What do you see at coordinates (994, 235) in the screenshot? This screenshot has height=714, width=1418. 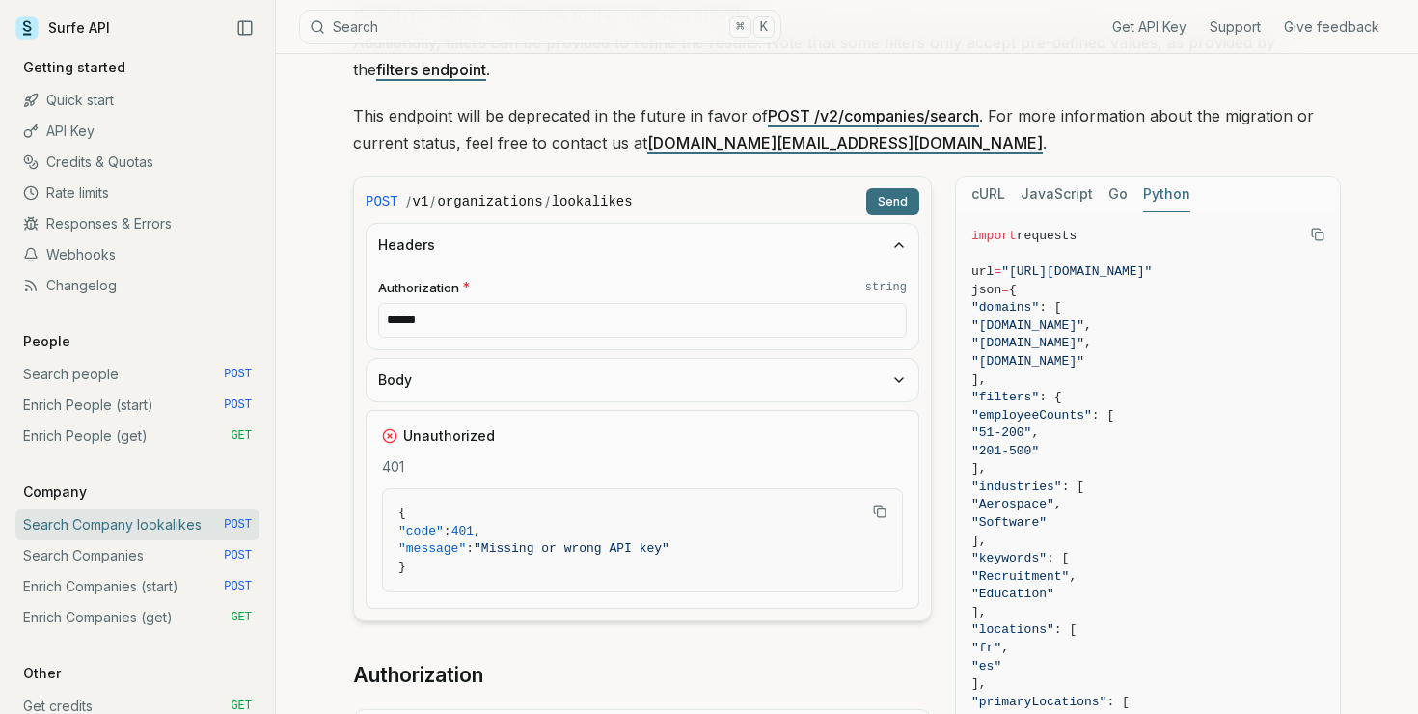 I see `span: import` at bounding box center [994, 235].